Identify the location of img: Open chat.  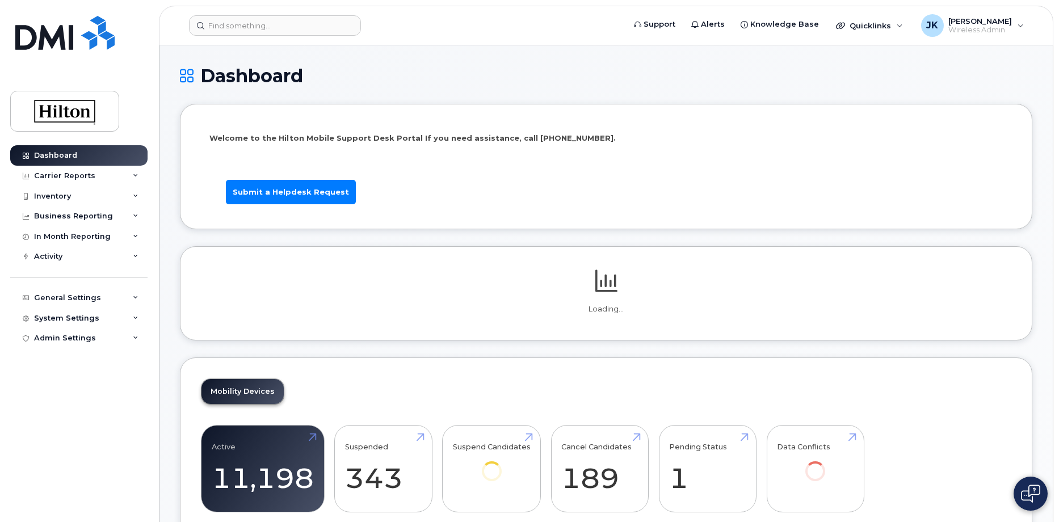
(1031, 494).